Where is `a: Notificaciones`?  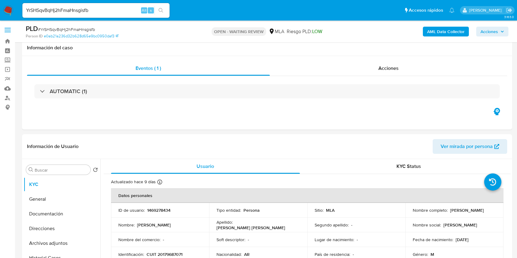
a: Notificaciones is located at coordinates (451, 10).